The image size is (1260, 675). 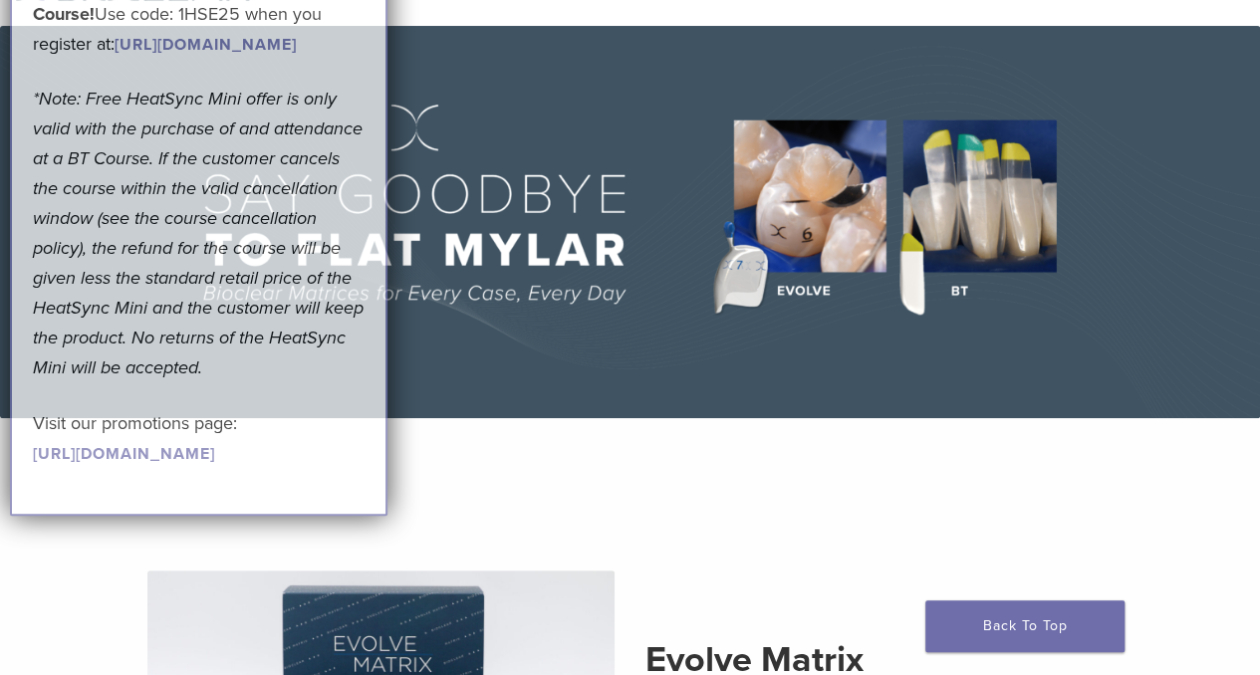 I want to click on em: *Note: Free HeatSync Mini offer is only valid with the purchase of and attendance at a BT Course...., so click(x=198, y=233).